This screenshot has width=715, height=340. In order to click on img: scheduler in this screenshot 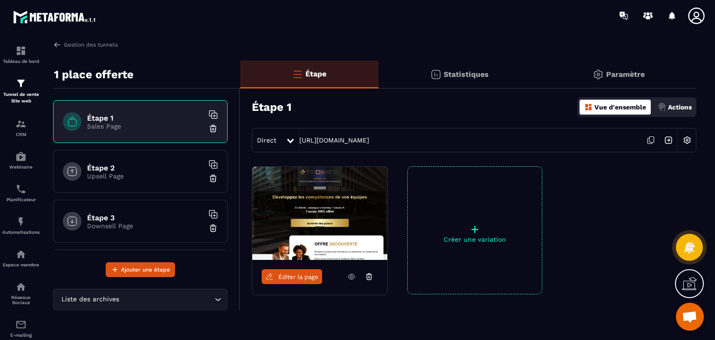, I will do `click(21, 189)`.